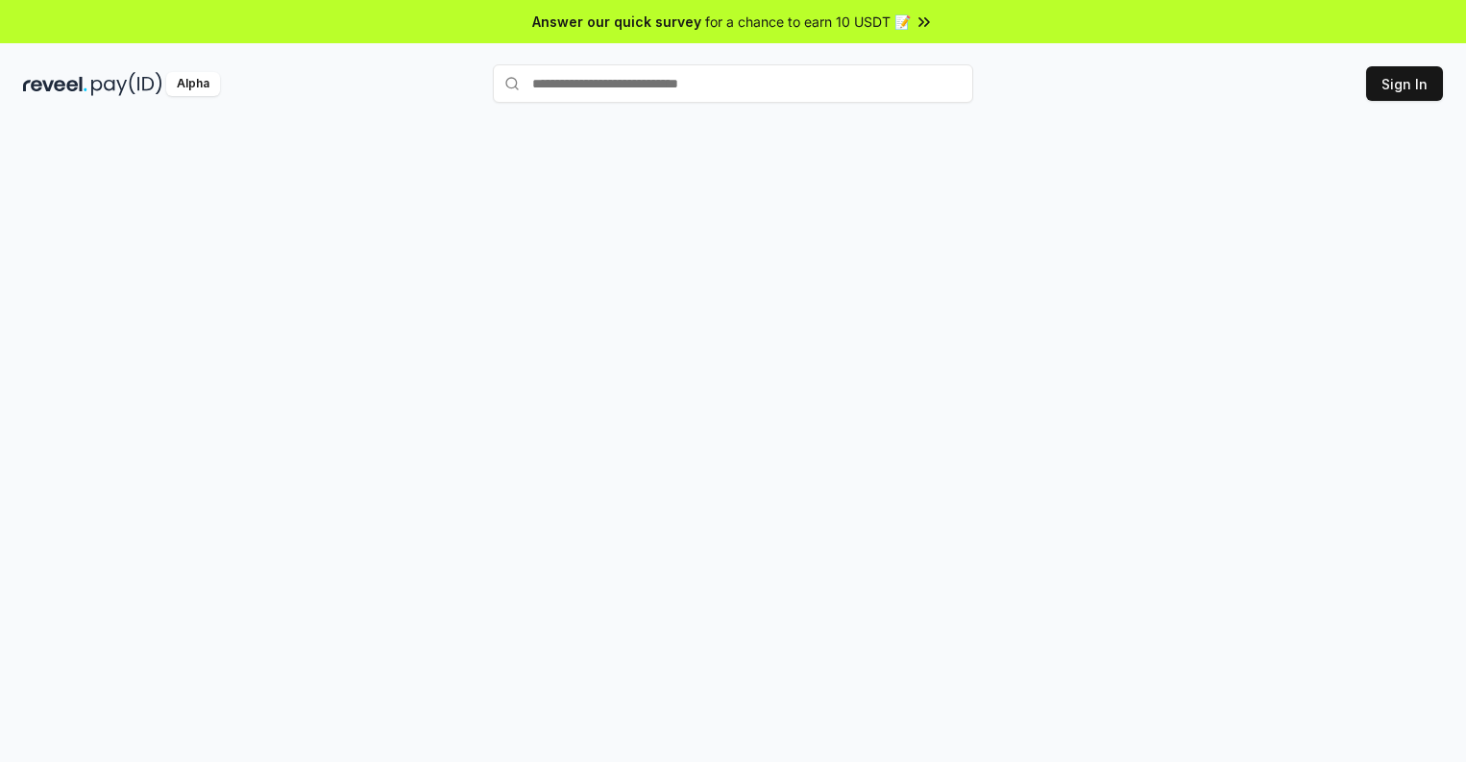 The image size is (1466, 762). Describe the element at coordinates (617, 21) in the screenshot. I see `span: Answer our quick survey` at that location.